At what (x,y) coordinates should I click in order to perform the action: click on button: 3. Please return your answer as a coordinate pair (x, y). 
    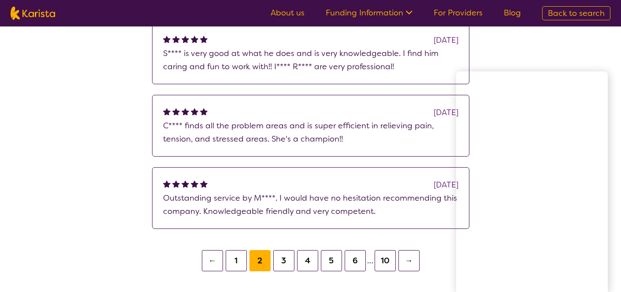
    Looking at the image, I should click on (284, 261).